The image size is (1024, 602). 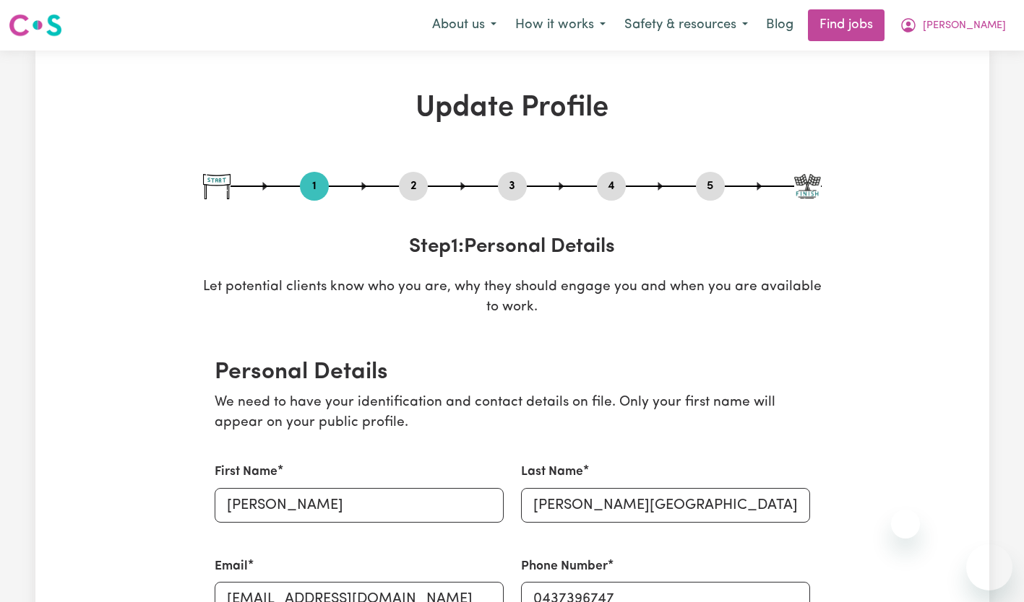 What do you see at coordinates (35, 25) in the screenshot?
I see `a: Careseekers logo` at bounding box center [35, 25].